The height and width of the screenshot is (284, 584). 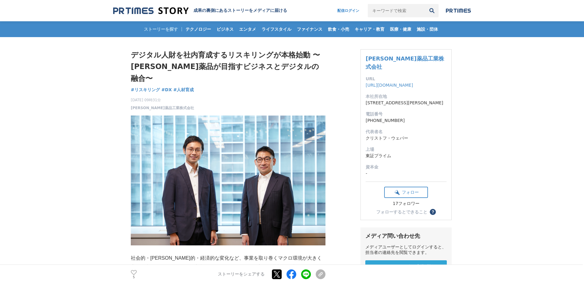 I want to click on button: フォロー, so click(x=406, y=192).